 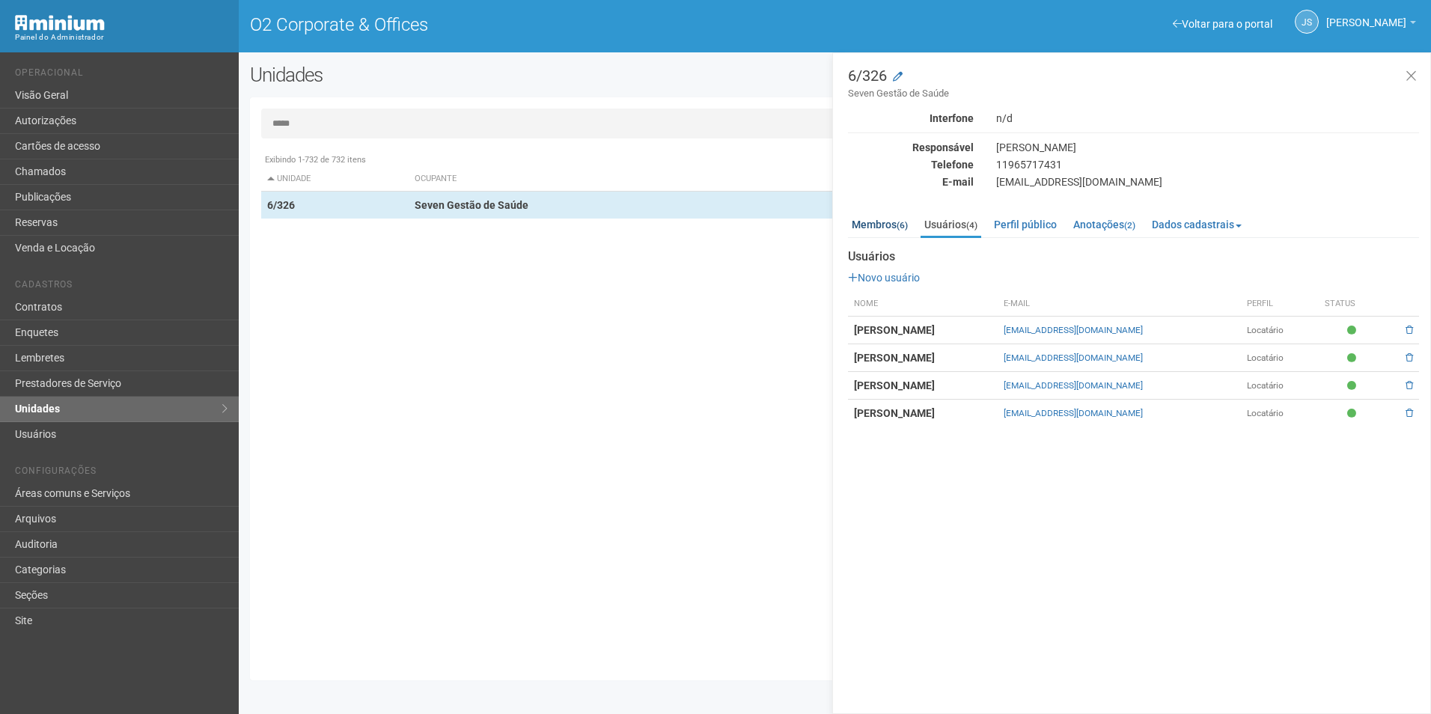 I want to click on h3: 6/326, so click(x=1133, y=84).